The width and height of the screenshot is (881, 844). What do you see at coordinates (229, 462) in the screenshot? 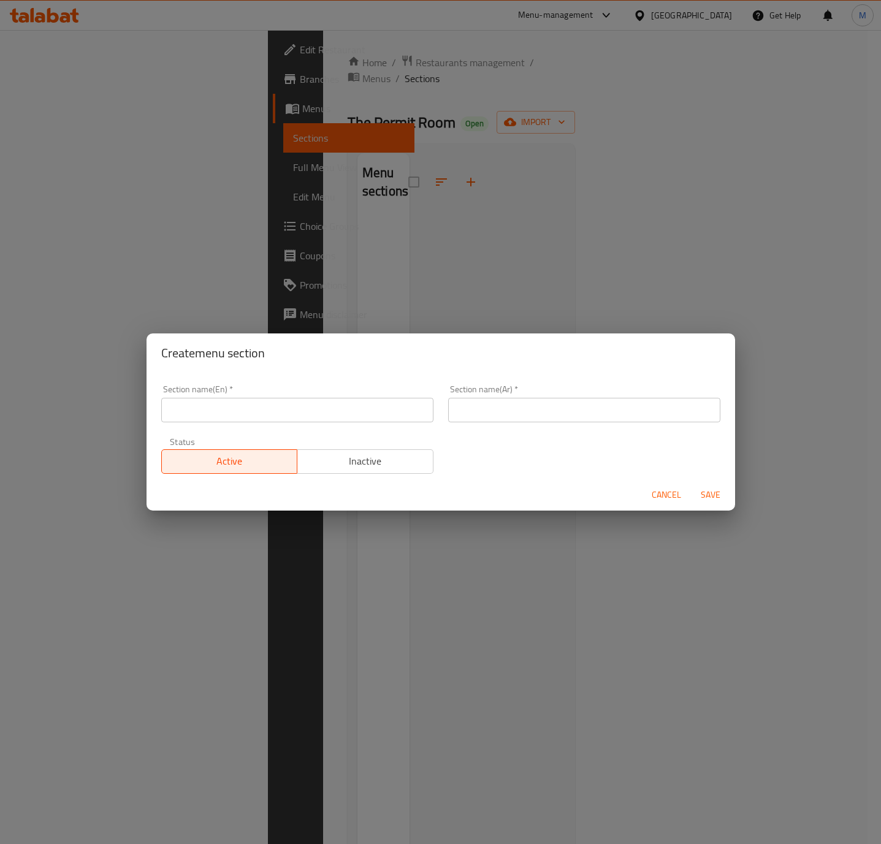
I see `button: Active` at bounding box center [229, 462].